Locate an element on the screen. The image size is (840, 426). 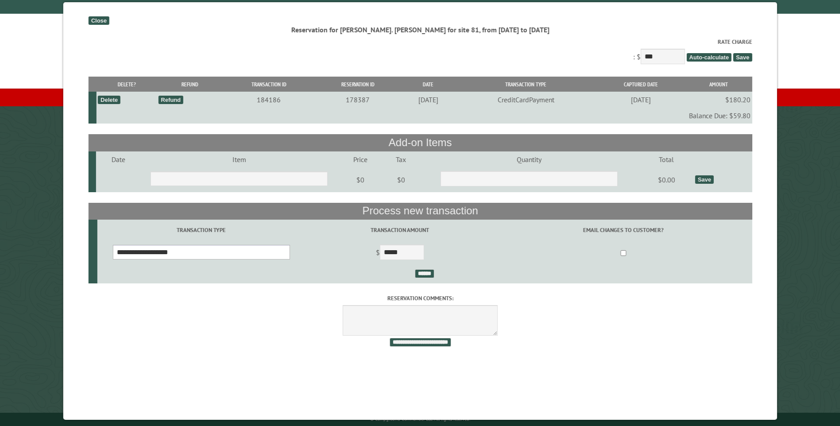
td: Tax is located at coordinates (401, 159).